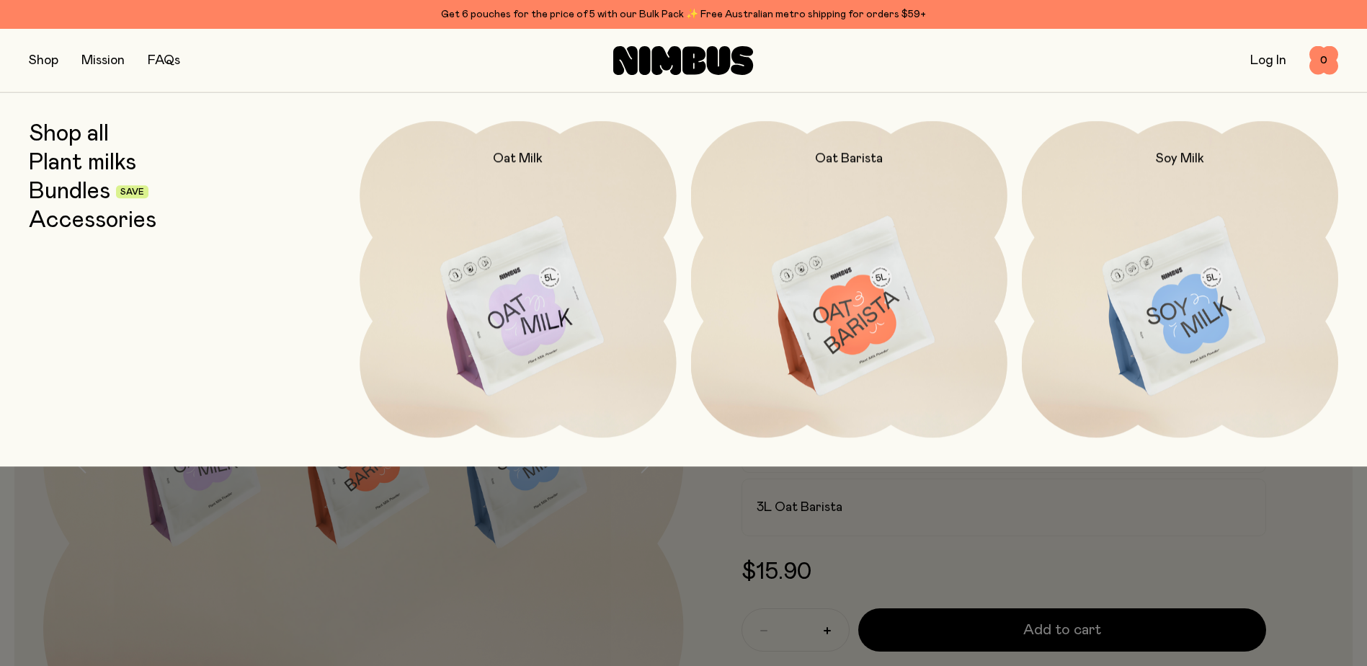 This screenshot has width=1367, height=666. I want to click on a: Accessories, so click(92, 220).